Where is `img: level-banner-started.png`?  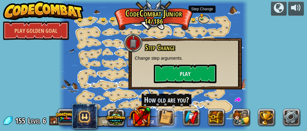 img: level-banner-started.png is located at coordinates (202, 15).